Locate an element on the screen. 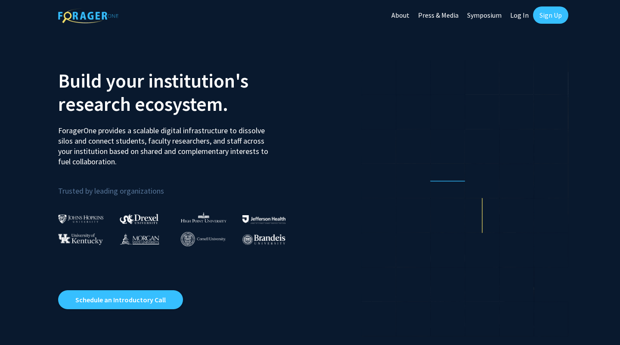 This screenshot has width=620, height=345. img: Cornell University is located at coordinates (203, 239).